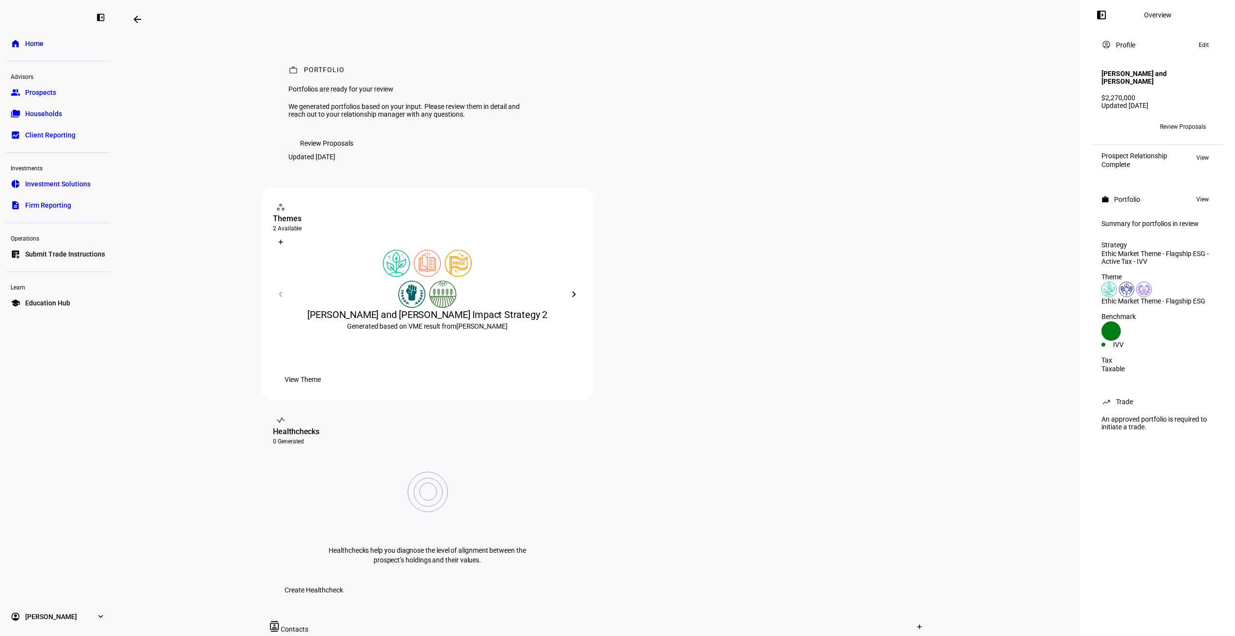  I want to click on div: Theme, so click(1158, 277).